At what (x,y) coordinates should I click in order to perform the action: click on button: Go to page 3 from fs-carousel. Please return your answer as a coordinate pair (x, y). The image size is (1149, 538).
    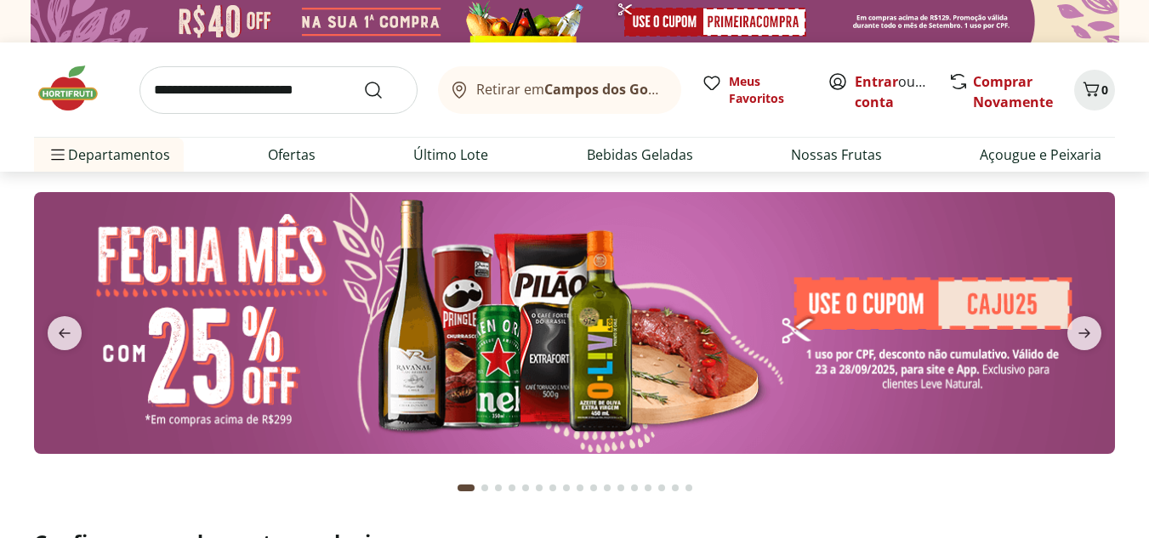
    Looking at the image, I should click on (498, 488).